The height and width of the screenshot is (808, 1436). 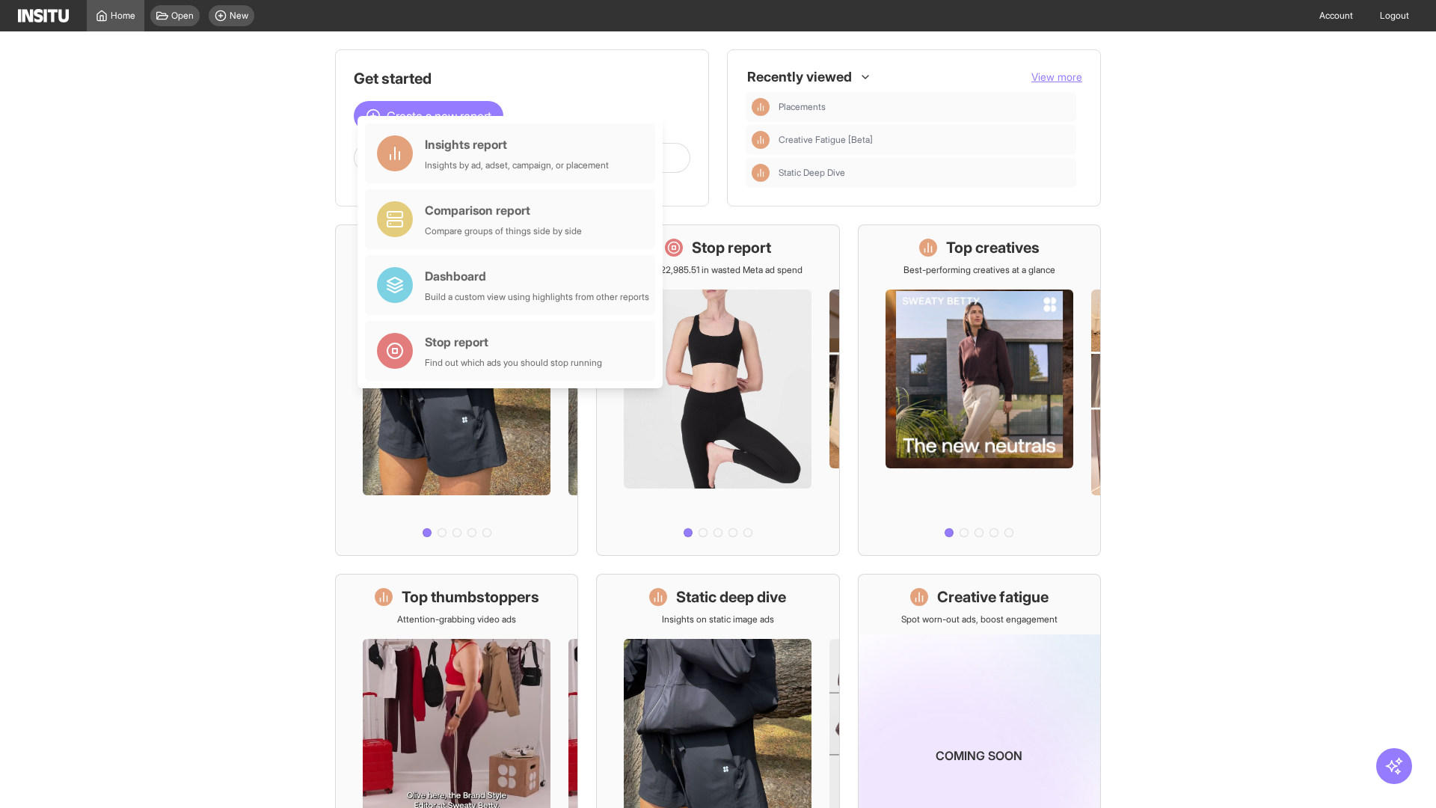 I want to click on h1: Top thumbstoppers, so click(x=471, y=597).